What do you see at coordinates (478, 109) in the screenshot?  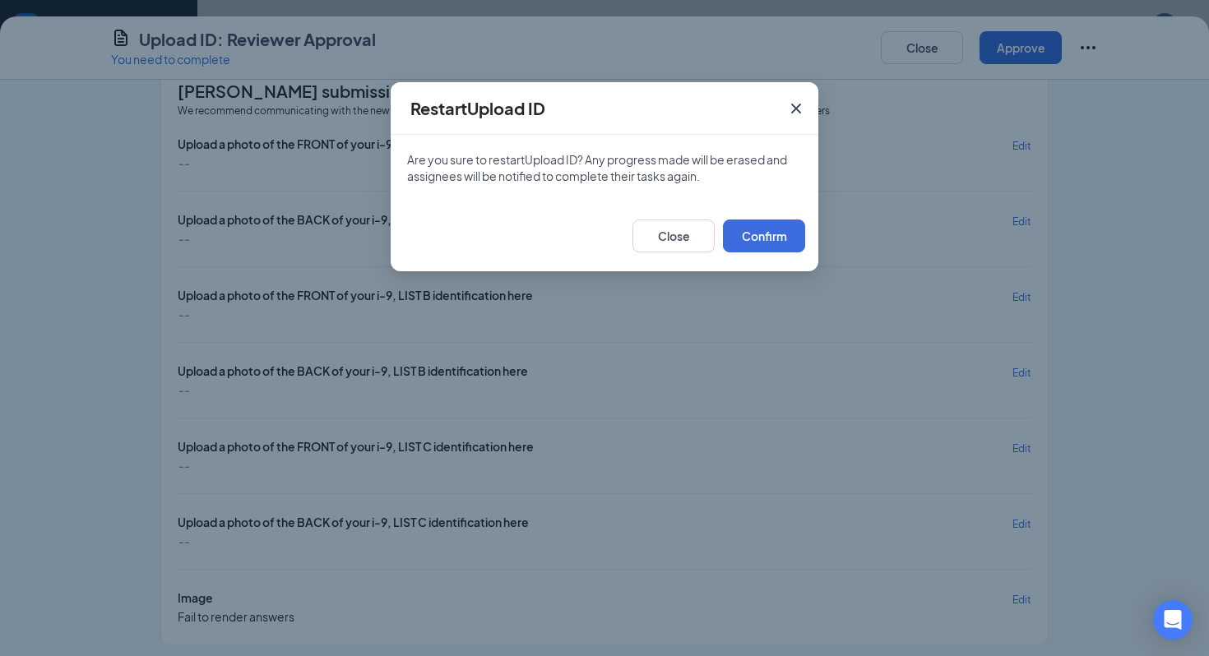 I see `h4: Restart Upload ID` at bounding box center [478, 109].